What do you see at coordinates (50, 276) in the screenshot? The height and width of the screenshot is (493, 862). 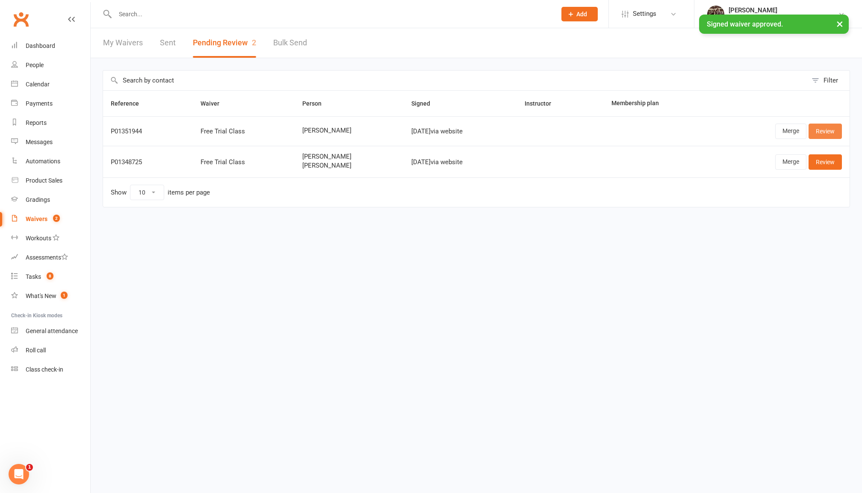 I see `span: 8` at bounding box center [50, 276].